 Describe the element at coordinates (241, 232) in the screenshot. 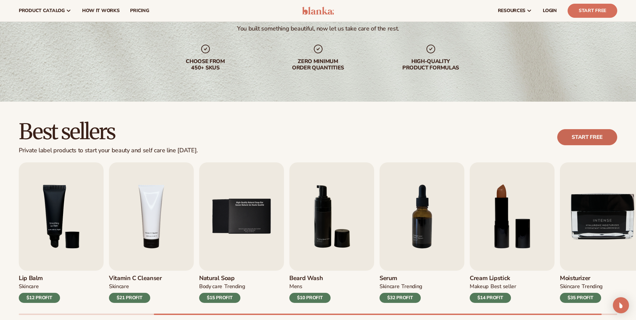

I see `a: 5 / 9` at that location.